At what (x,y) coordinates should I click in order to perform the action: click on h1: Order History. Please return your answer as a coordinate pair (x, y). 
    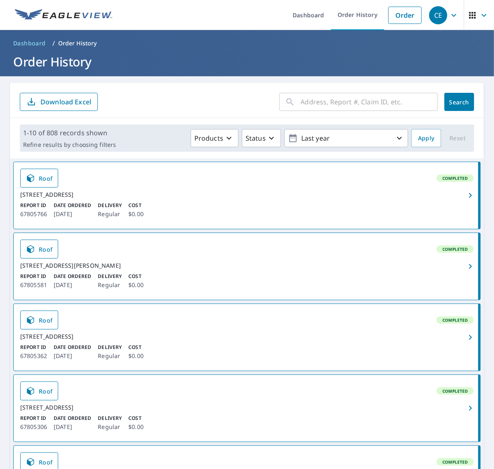
    Looking at the image, I should click on (247, 62).